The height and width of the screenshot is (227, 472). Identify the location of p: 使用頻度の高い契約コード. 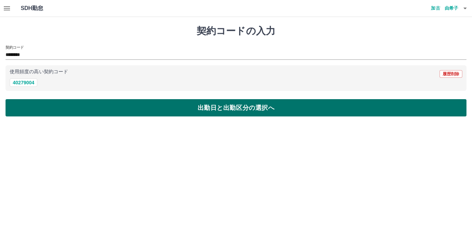
(39, 72).